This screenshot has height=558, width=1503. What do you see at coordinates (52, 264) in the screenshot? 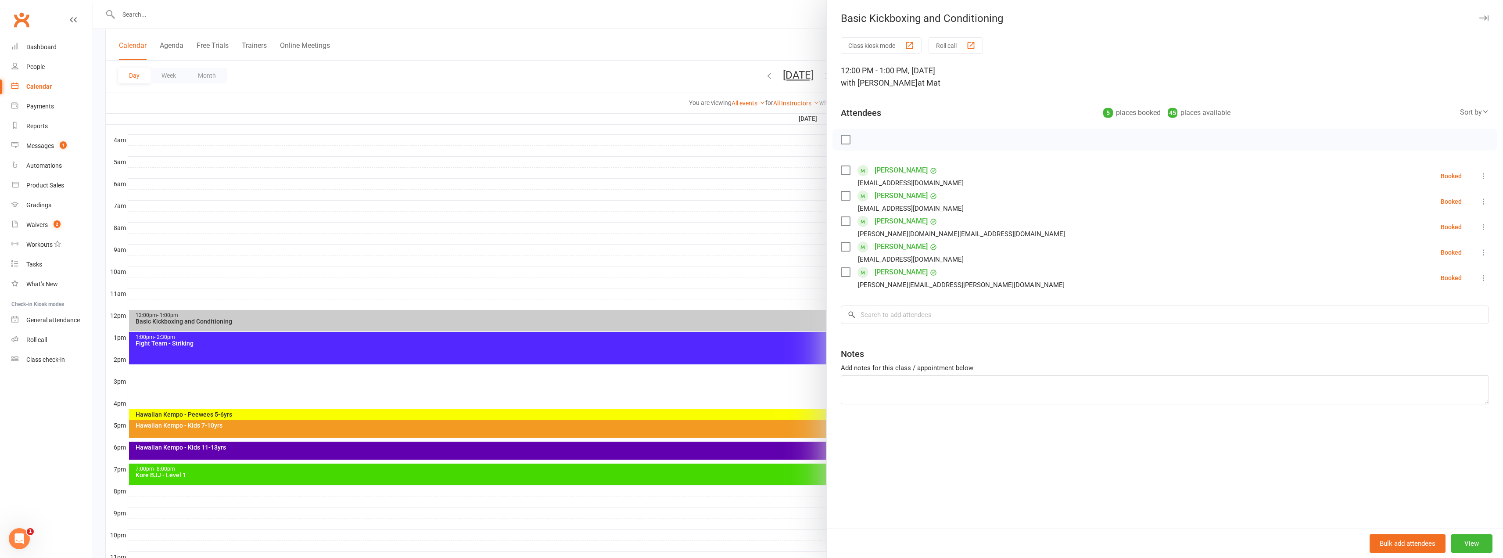
I see `a: Tasks` at bounding box center [52, 264].